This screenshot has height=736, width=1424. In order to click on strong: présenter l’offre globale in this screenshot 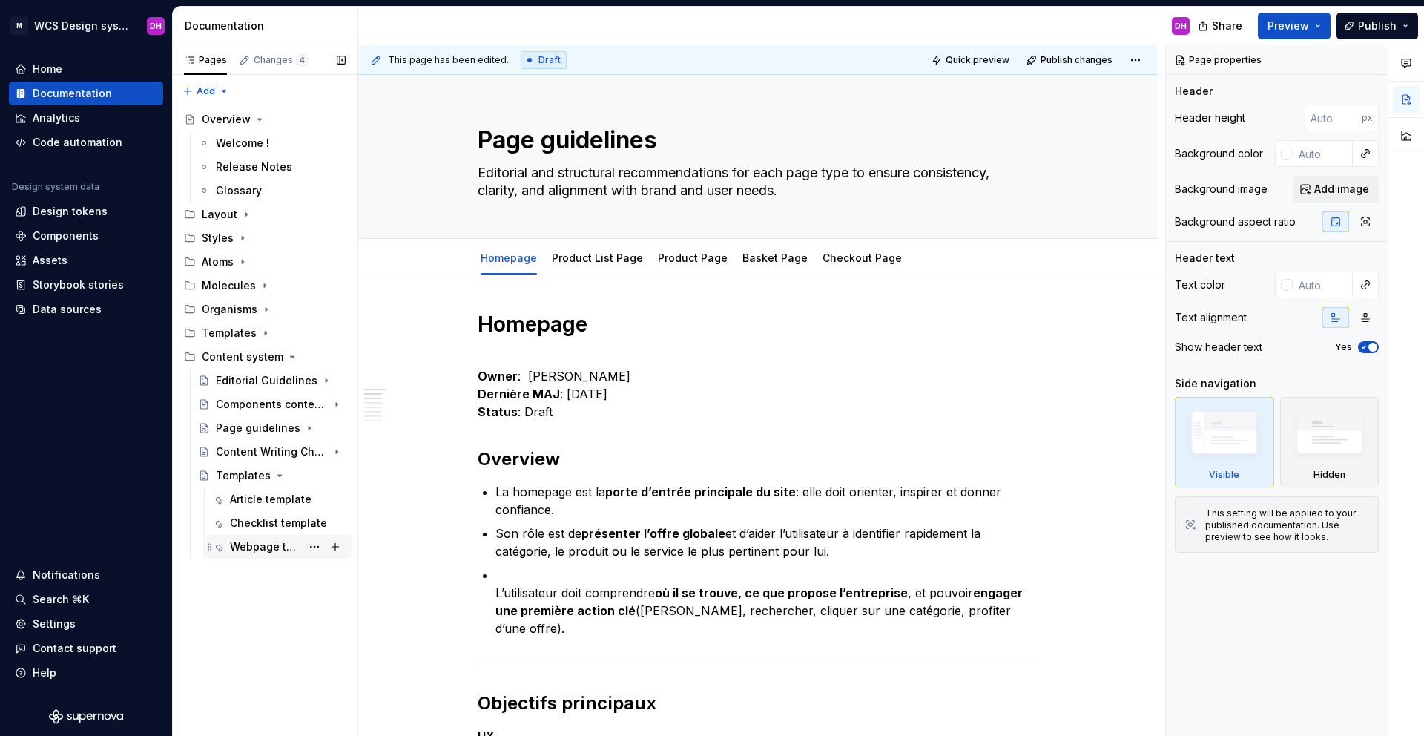, I will do `click(654, 533)`.